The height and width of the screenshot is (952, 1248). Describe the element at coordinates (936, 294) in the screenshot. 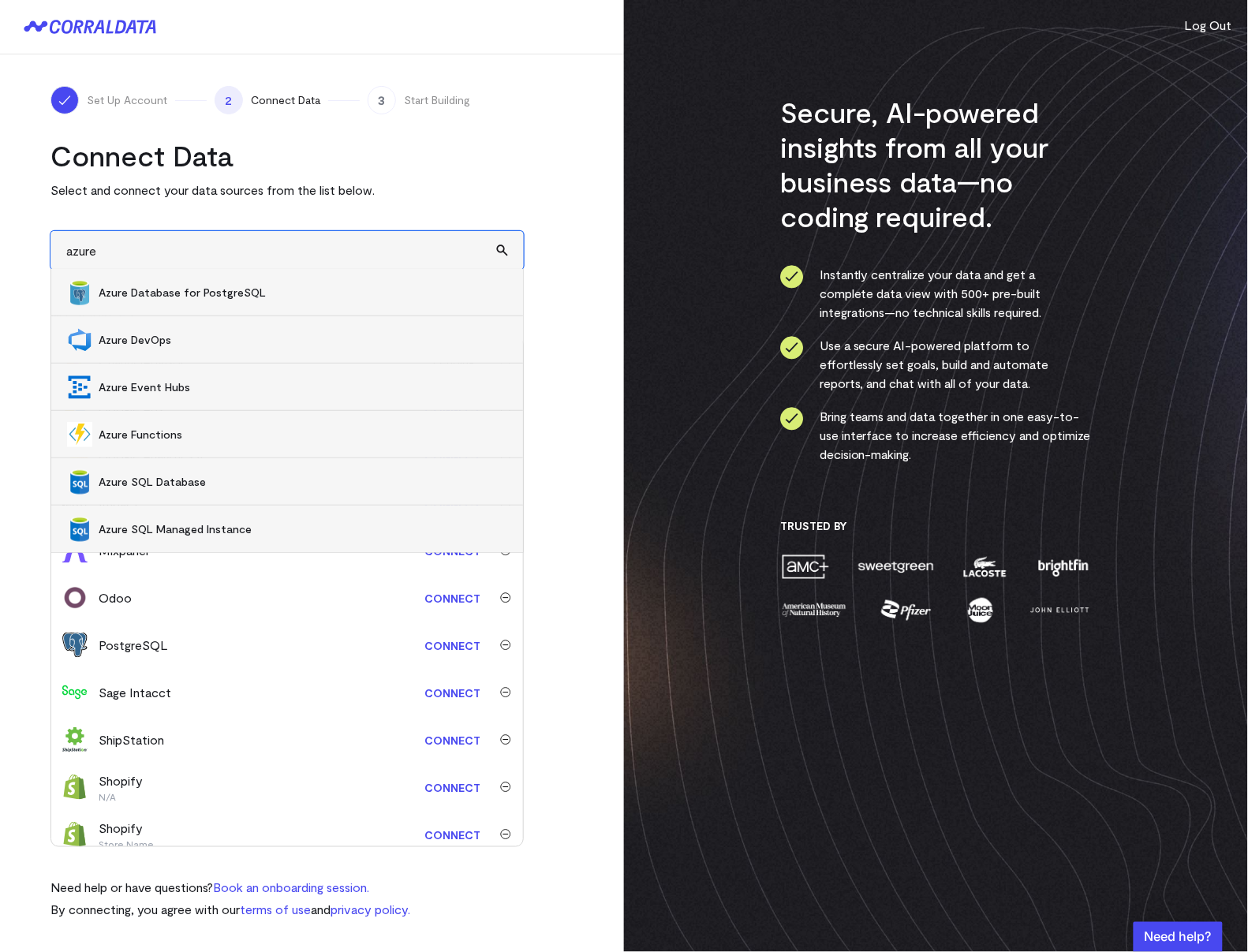

I see `li: Instantly centralize your data and get a complete data view with 500+ pre-built integrations—no t...` at that location.